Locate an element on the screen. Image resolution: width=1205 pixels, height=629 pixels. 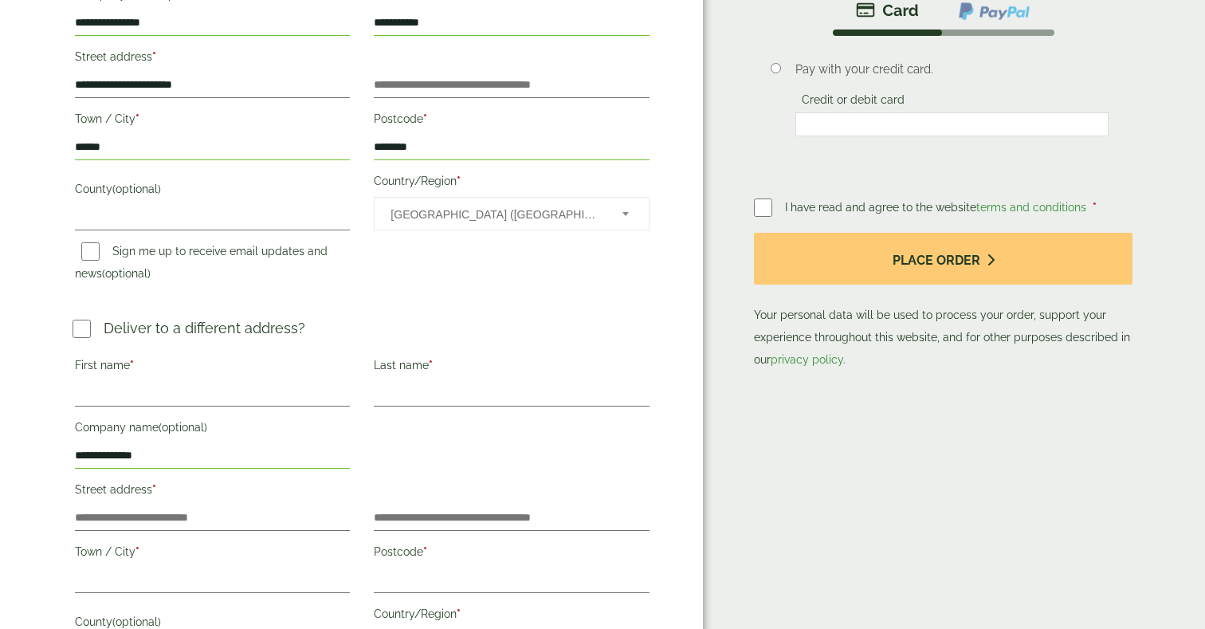
p: Pay with your credit card. is located at coordinates (951, 69).